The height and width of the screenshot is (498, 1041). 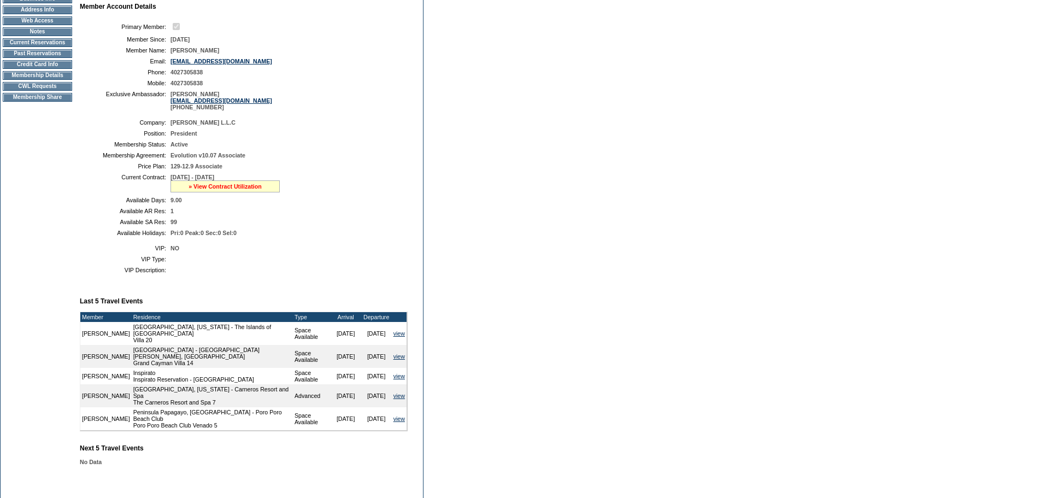 I want to click on td: Membership Share, so click(x=37, y=97).